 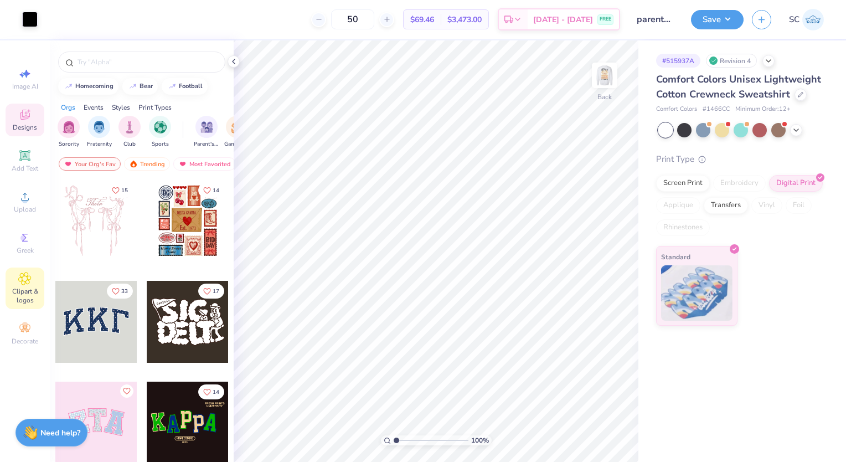 I want to click on span: Fraternity, so click(x=99, y=144).